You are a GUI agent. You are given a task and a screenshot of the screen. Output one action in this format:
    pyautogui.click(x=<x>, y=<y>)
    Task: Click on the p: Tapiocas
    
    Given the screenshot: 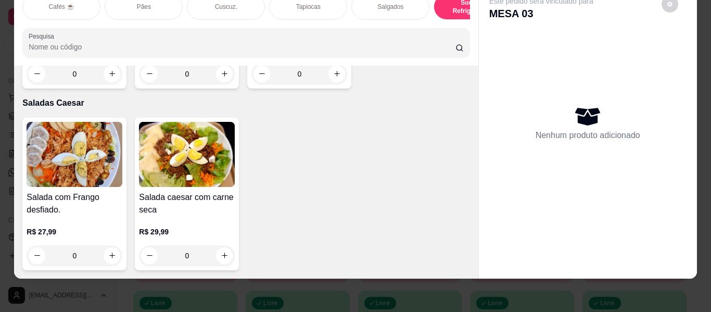 What is the action you would take?
    pyautogui.click(x=308, y=7)
    